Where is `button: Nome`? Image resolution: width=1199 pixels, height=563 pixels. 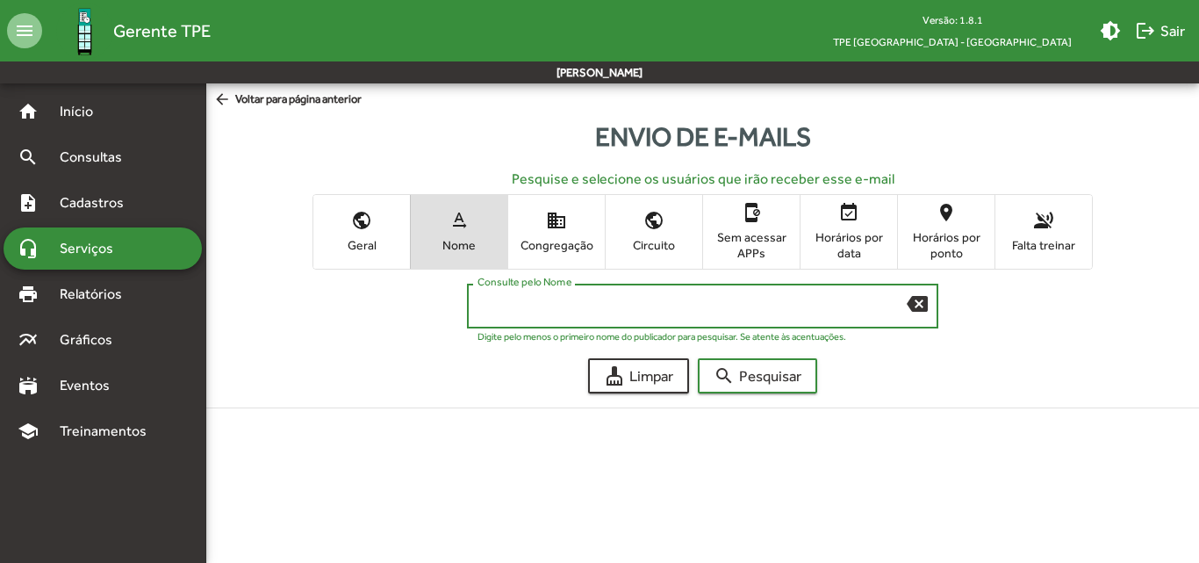
button: Nome is located at coordinates (459, 231).